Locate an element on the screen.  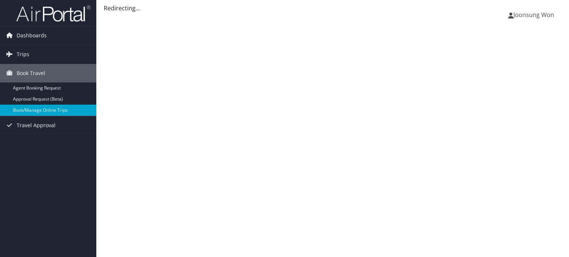
span: Book Travel is located at coordinates (31, 73).